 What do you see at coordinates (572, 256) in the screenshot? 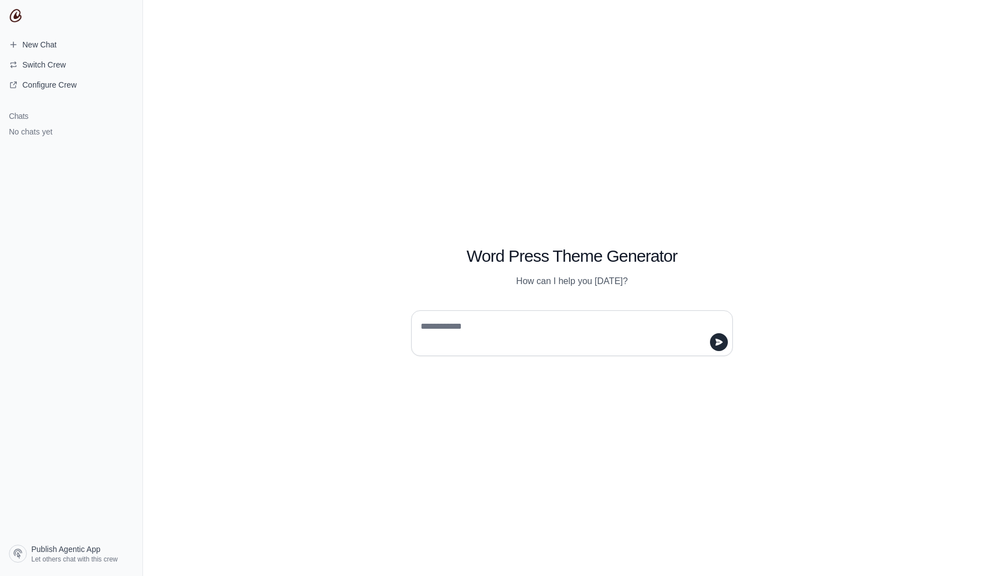
I see `h1: Word Press Theme Generator` at bounding box center [572, 256].